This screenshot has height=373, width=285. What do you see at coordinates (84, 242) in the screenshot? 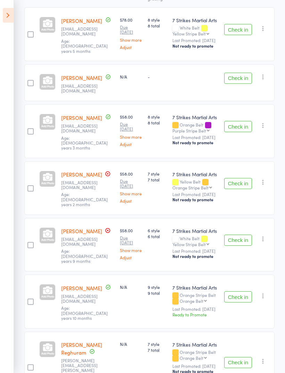
I see `small: Andrewfisher1987@hotmail.com` at bounding box center [84, 242].